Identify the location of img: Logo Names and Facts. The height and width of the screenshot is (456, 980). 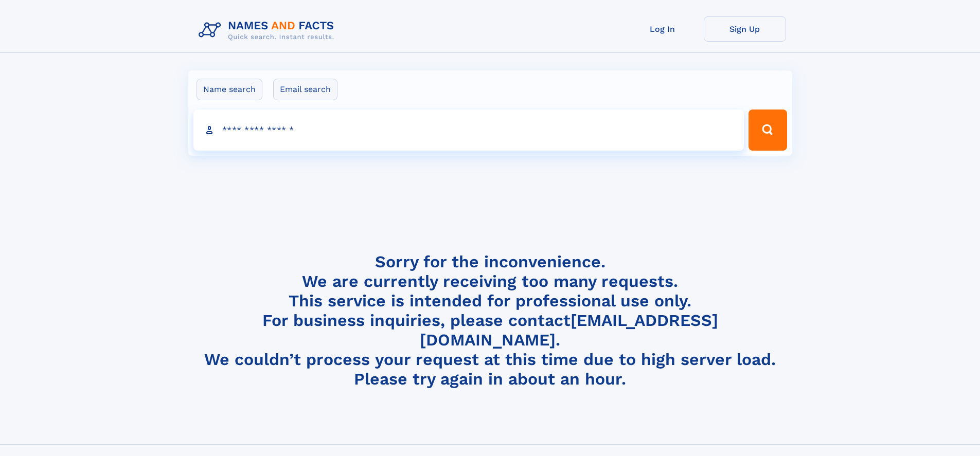
(269, 30).